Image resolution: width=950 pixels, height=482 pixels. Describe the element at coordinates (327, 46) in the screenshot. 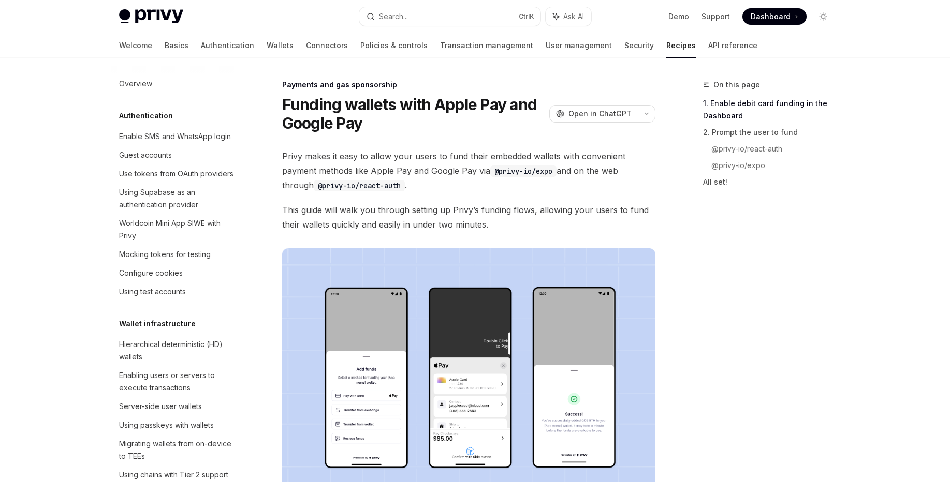

I see `a: Connectors` at that location.